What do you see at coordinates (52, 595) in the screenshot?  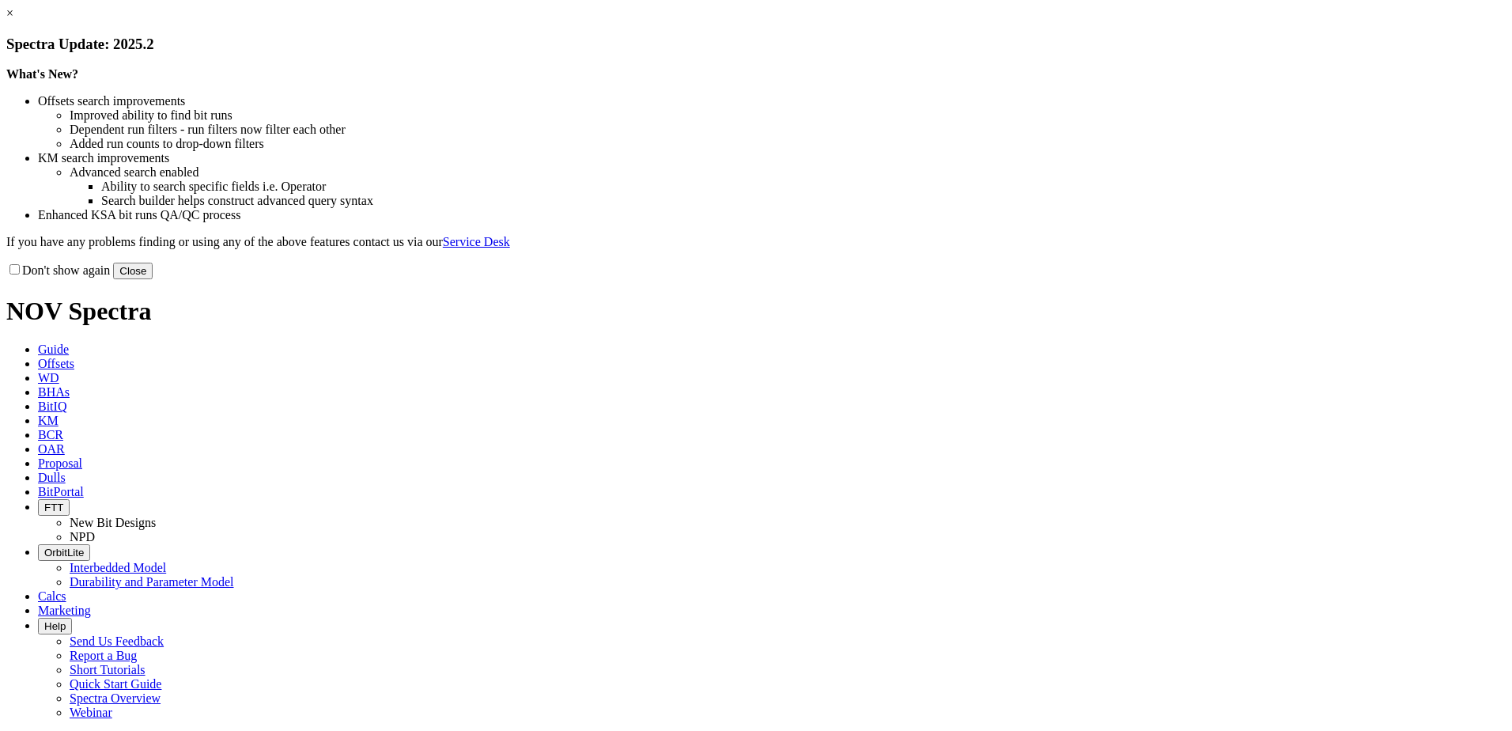 I see `span: Calcs` at bounding box center [52, 595].